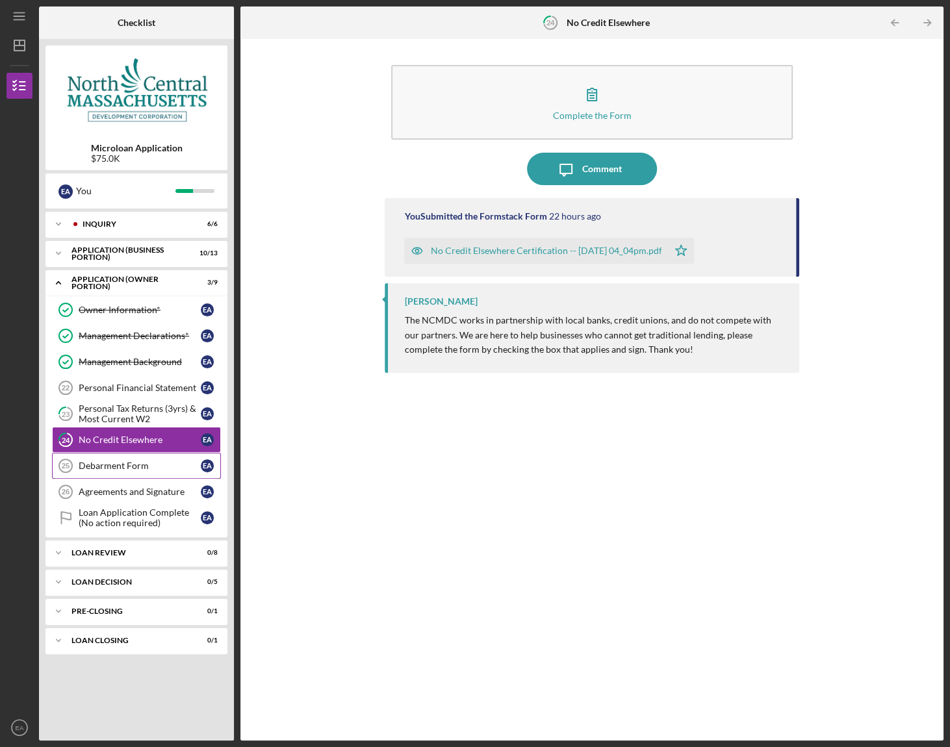 This screenshot has width=950, height=747. Describe the element at coordinates (602, 169) in the screenshot. I see `div: Comment` at that location.